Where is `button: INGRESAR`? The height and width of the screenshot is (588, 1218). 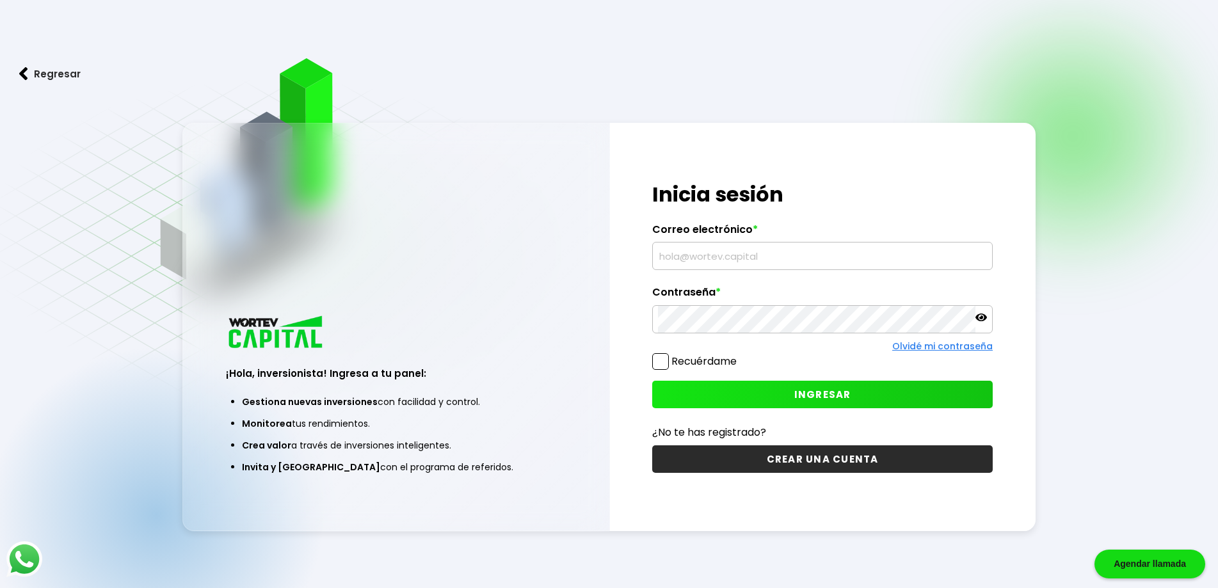 button: INGRESAR is located at coordinates (823, 394).